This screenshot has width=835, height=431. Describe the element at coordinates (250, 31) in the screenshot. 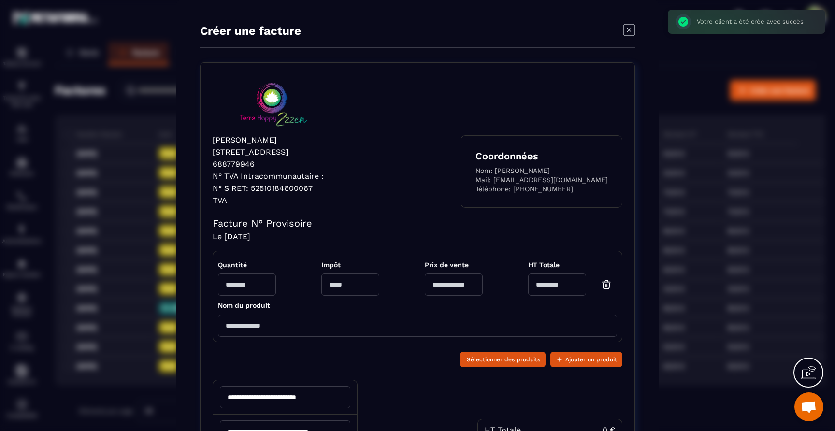

I see `p: Créer une facture` at that location.